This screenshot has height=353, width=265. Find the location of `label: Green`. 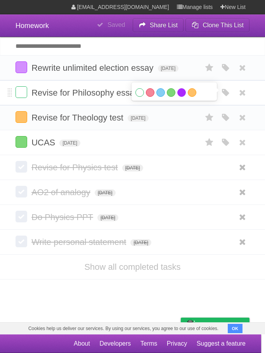

label: Green is located at coordinates (171, 92).